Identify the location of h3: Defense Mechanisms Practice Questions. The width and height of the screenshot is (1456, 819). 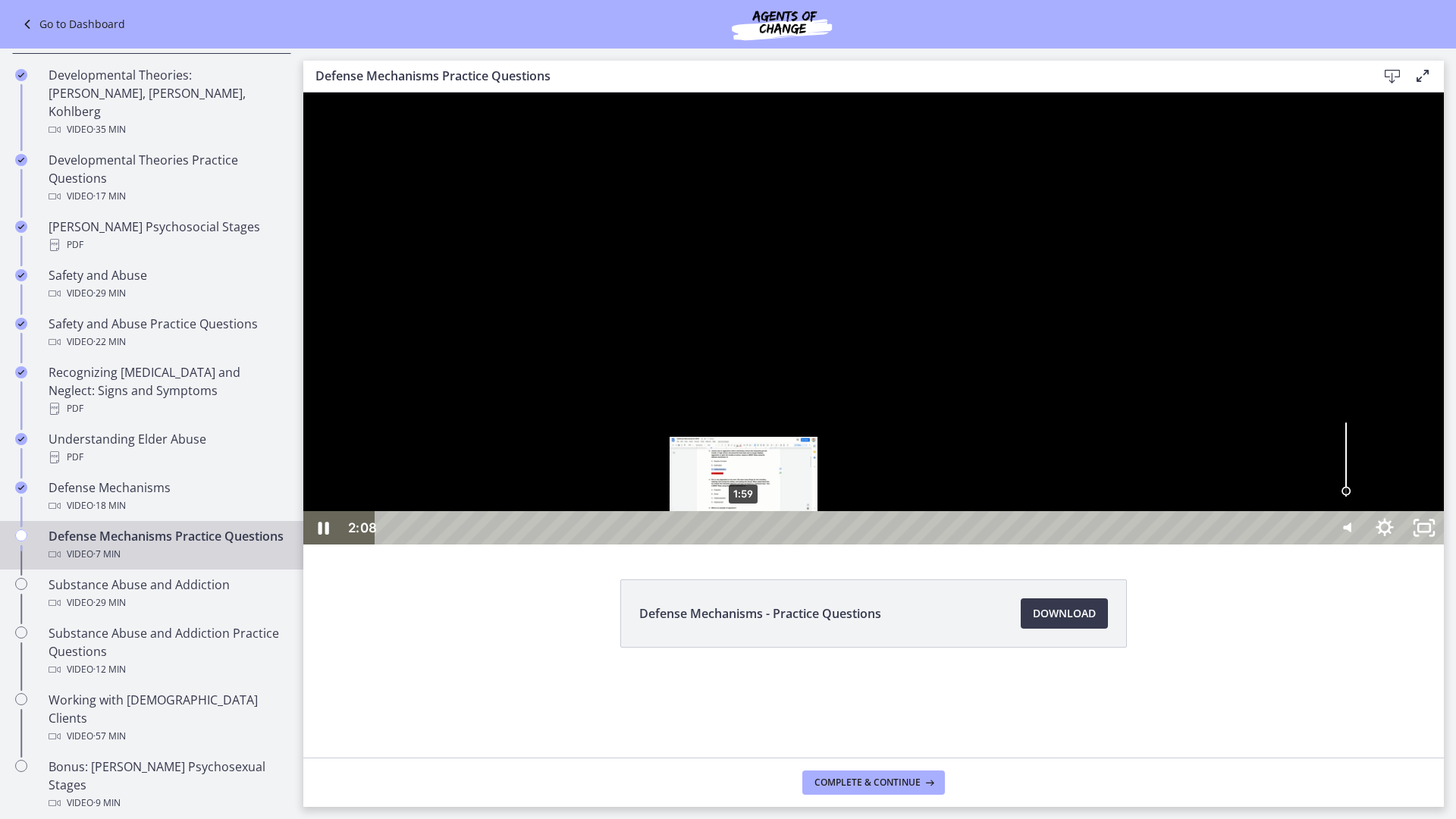
(834, 76).